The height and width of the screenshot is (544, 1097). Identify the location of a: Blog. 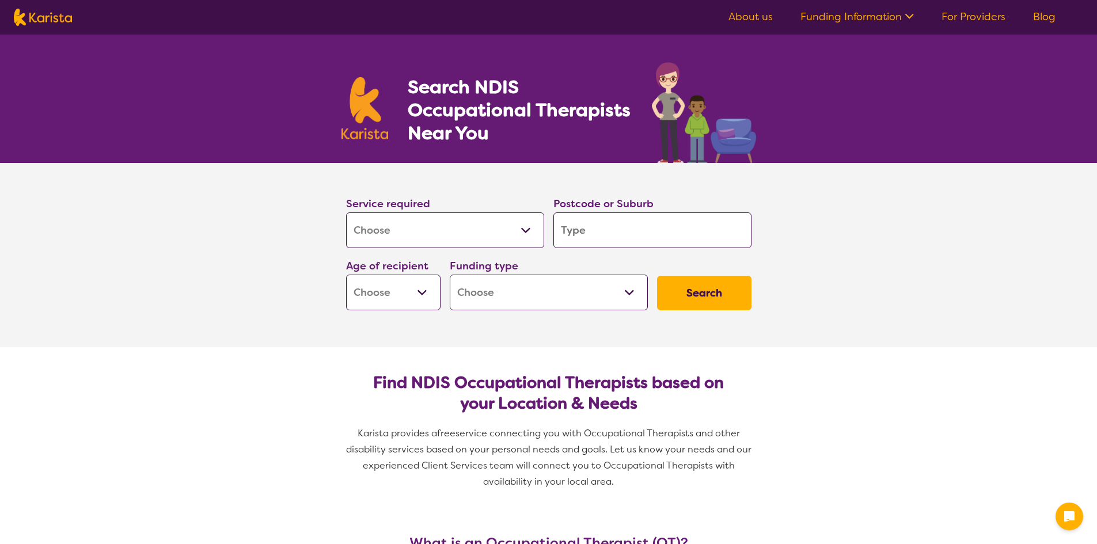
(1044, 17).